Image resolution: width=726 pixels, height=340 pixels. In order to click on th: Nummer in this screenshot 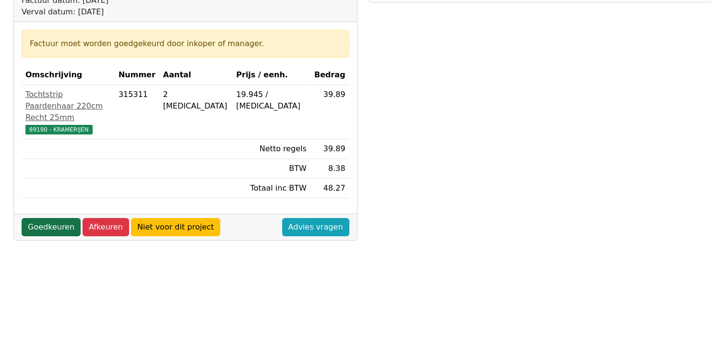, I will do `click(137, 75)`.